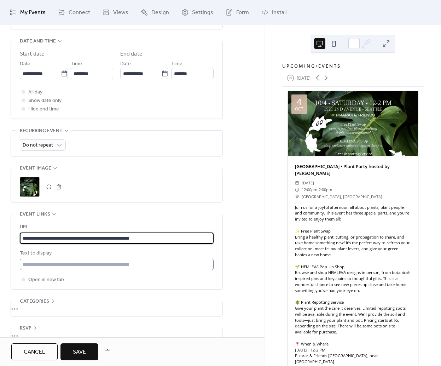 This screenshot has width=441, height=366. Describe the element at coordinates (28, 12) in the screenshot. I see `a: My Events` at that location.